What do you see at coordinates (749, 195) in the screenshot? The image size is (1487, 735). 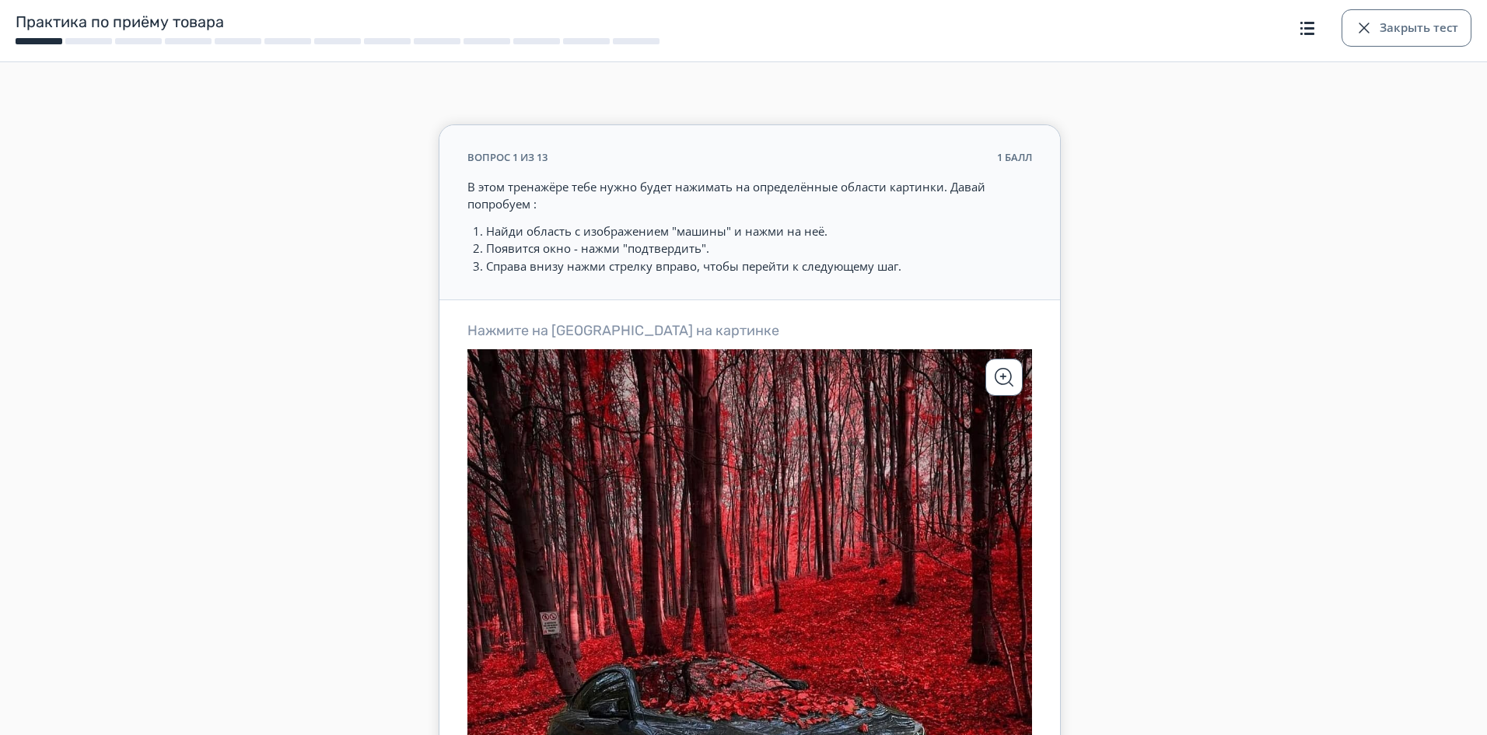 I see `p: В этом тренажёре тебе нужно будет нажимать на определённые области картинки. Давай попробуем :` at bounding box center [749, 195].